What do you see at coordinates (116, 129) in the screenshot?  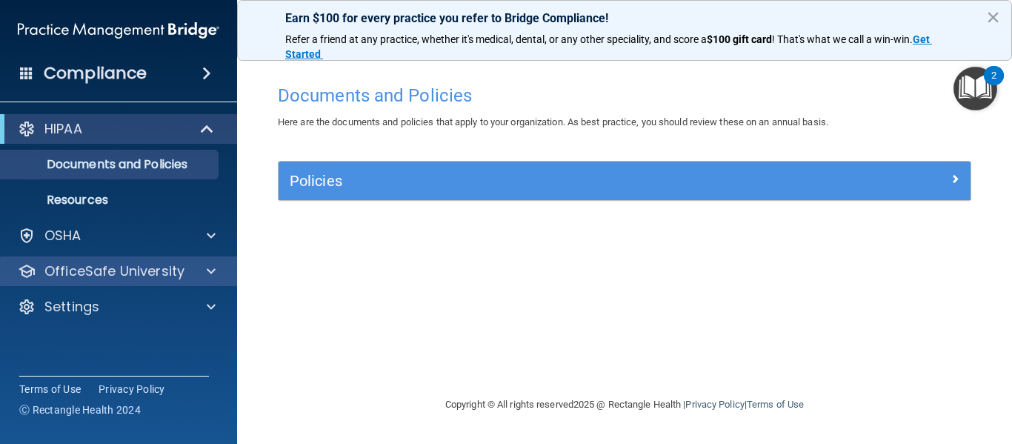 I see `a: HIPAA` at bounding box center [116, 129].